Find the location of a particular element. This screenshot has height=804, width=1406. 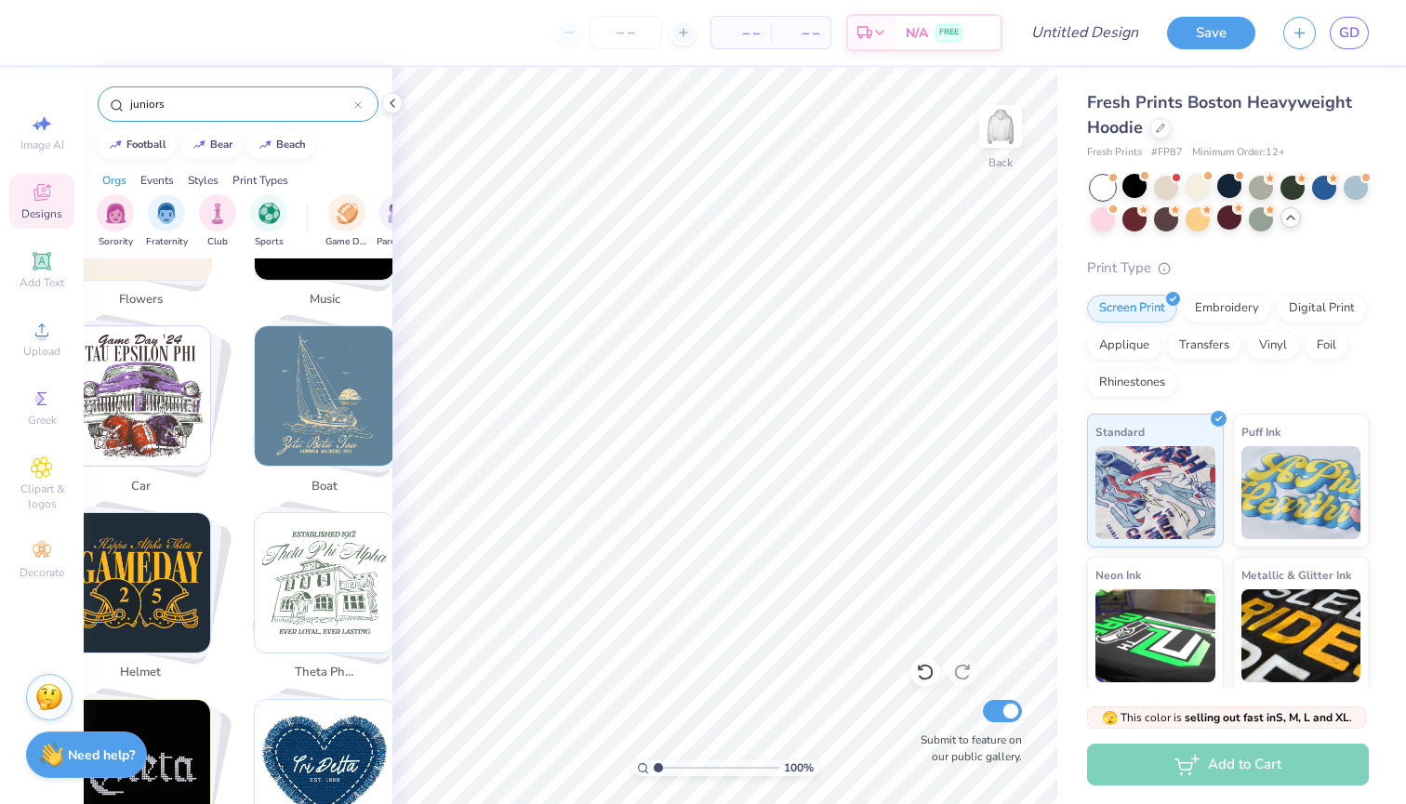

span: theta phi alpha is located at coordinates (325, 673).